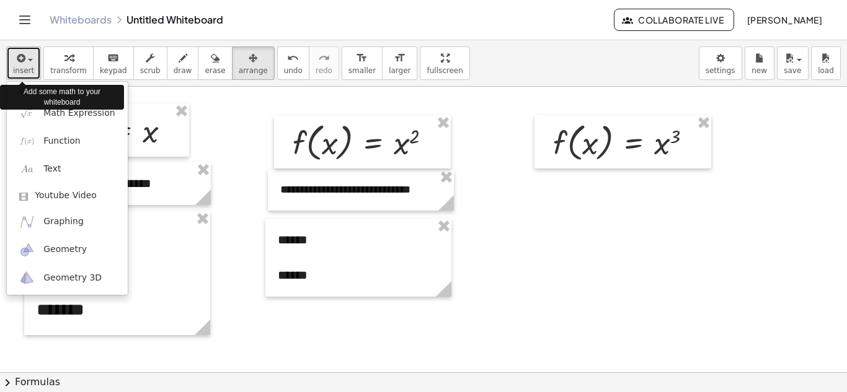 This screenshot has height=392, width=847. Describe the element at coordinates (214, 63) in the screenshot. I see `button: erase` at that location.